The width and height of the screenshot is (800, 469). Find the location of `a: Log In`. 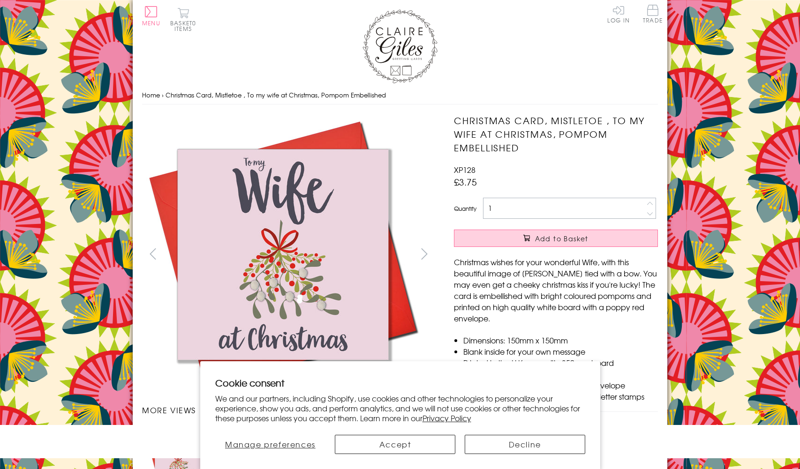

a: Log In is located at coordinates (619, 14).